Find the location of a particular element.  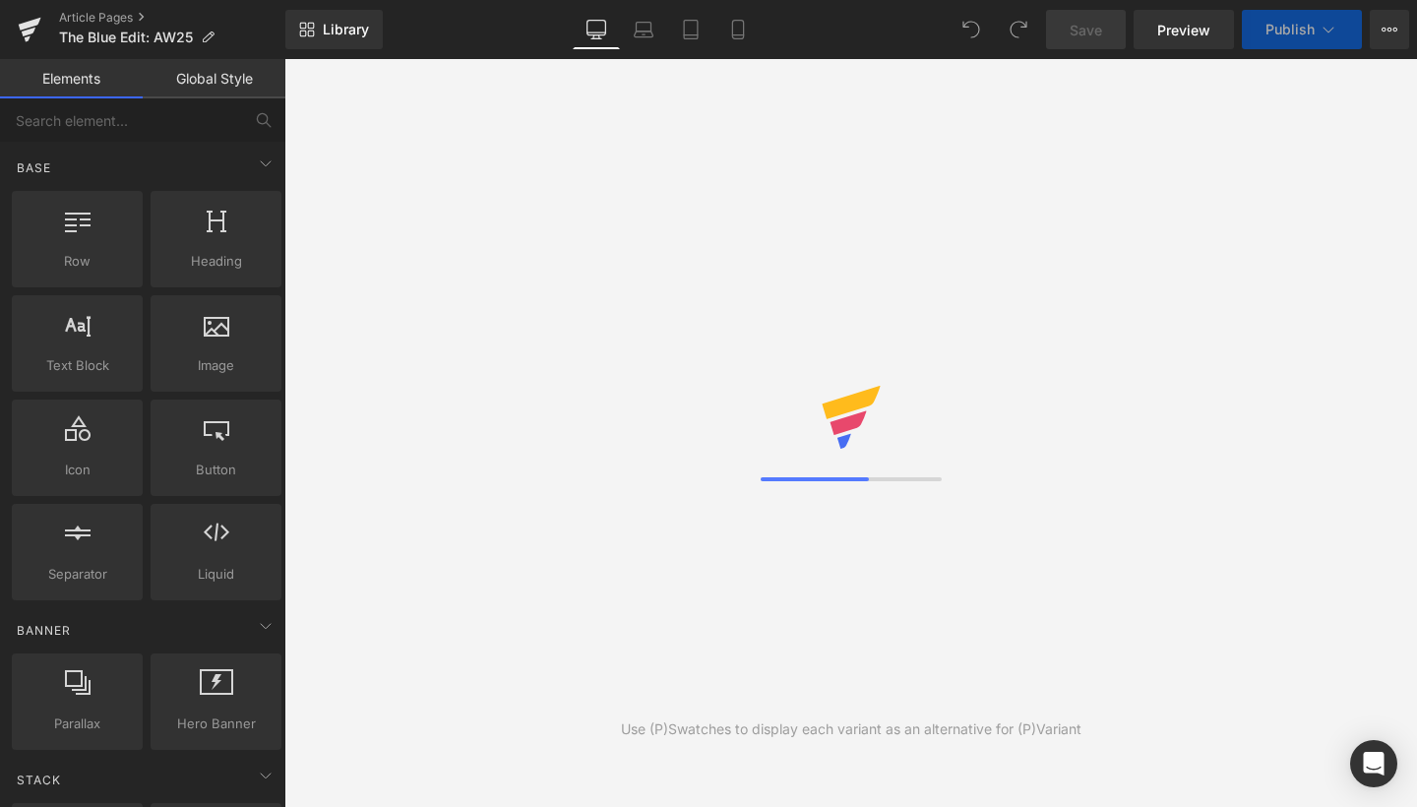

button: Redo is located at coordinates (1018, 30).